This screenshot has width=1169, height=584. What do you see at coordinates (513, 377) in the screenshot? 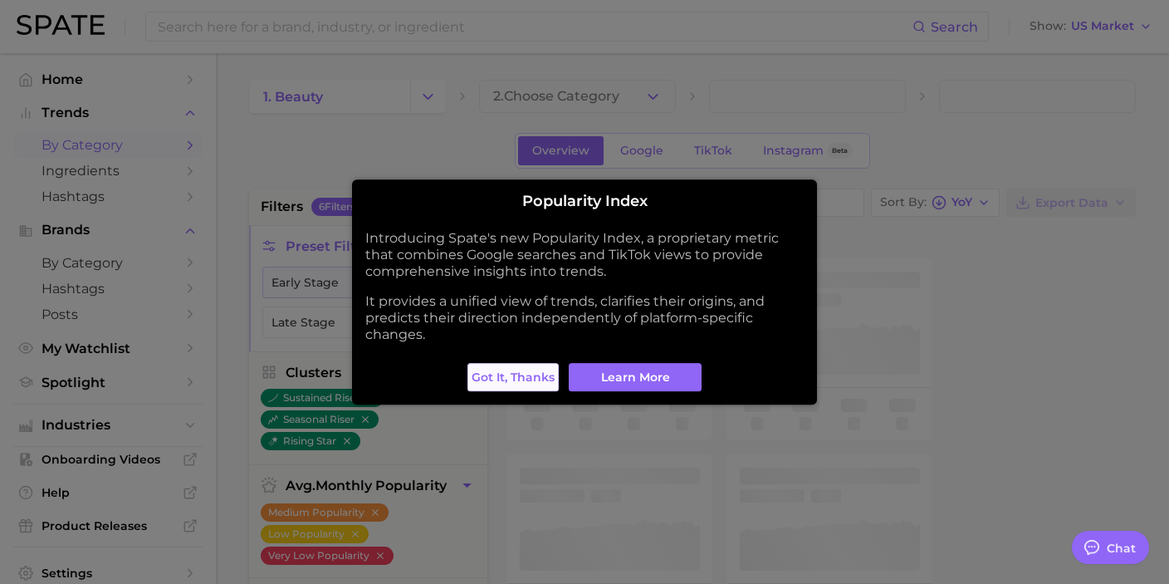
I see `span: Got it, thanks` at bounding box center [513, 377].